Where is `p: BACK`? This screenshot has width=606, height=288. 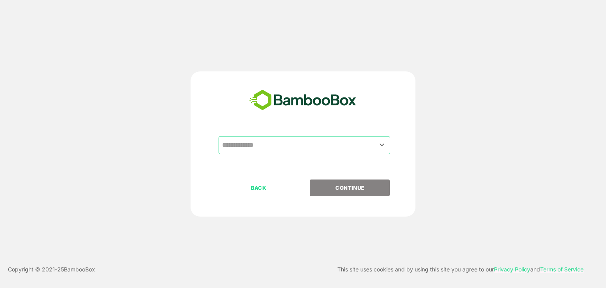 p: BACK is located at coordinates (259, 188).